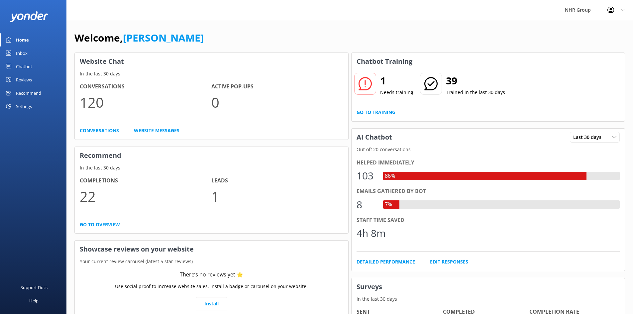 The height and width of the screenshot is (314, 633). I want to click on h4: Active Pop-ups, so click(277, 87).